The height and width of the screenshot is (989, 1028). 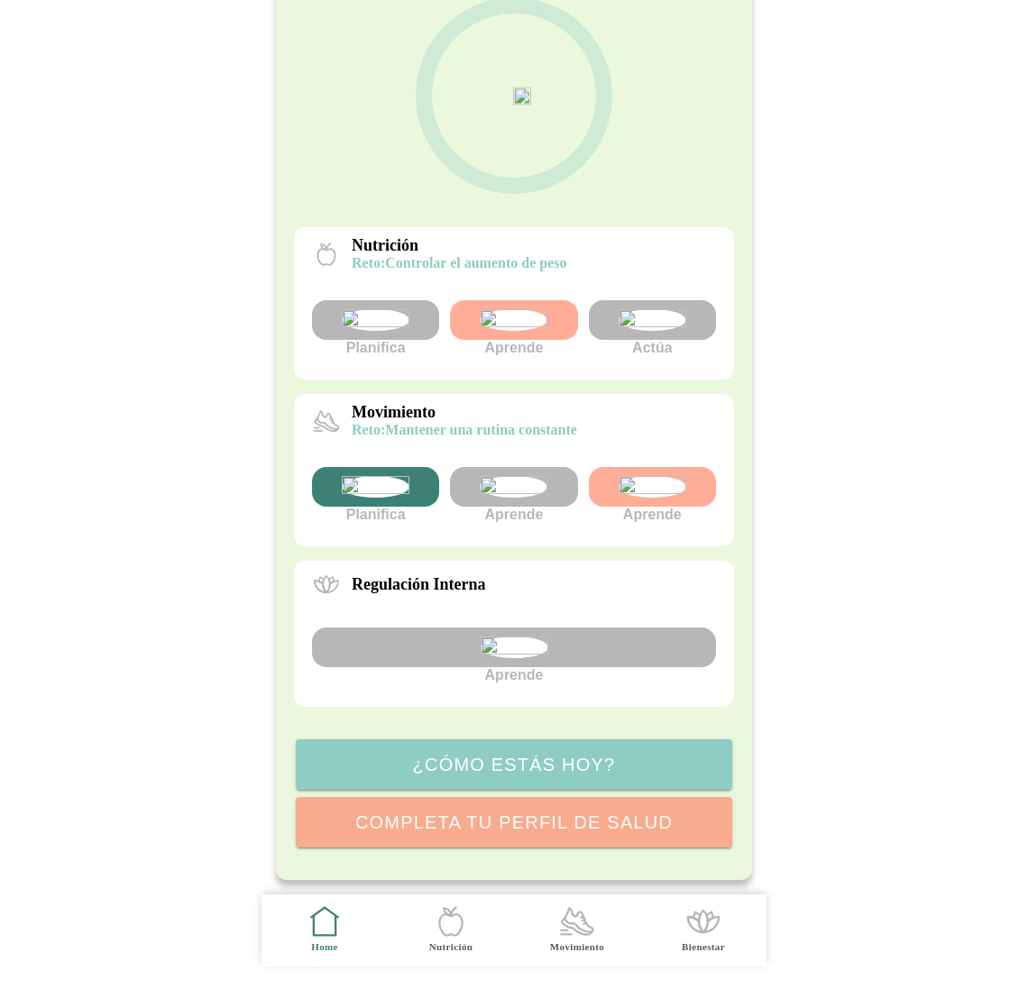 I want to click on p: Regulación Interna, so click(x=418, y=584).